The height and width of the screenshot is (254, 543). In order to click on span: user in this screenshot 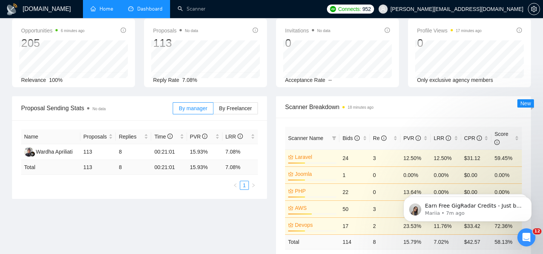, I will do `click(383, 9)`.